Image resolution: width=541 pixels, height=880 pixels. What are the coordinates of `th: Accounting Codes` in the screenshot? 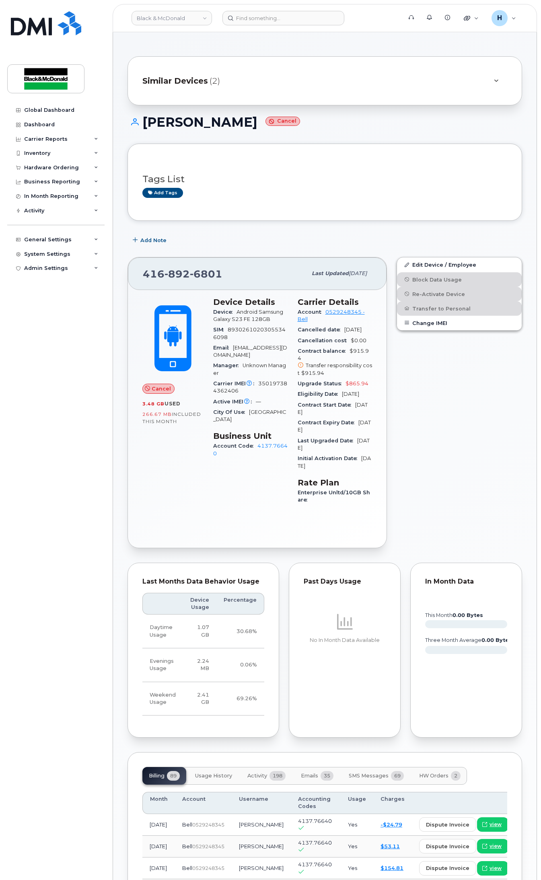 It's located at (316, 803).